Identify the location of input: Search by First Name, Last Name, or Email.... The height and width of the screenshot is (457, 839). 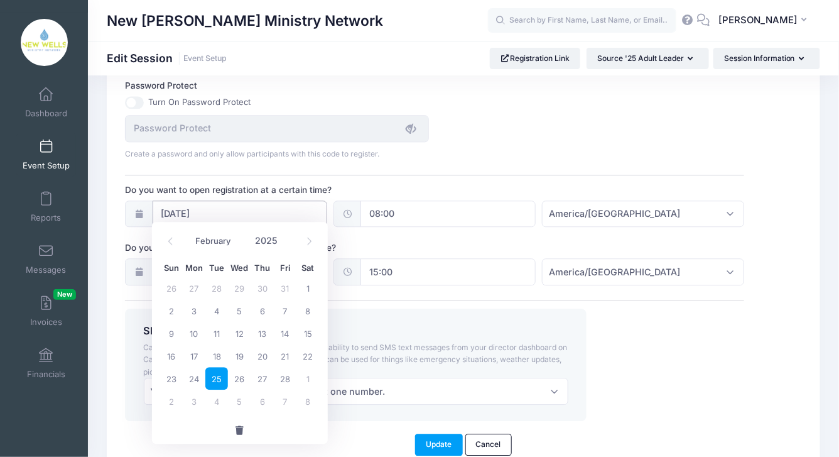
(582, 21).